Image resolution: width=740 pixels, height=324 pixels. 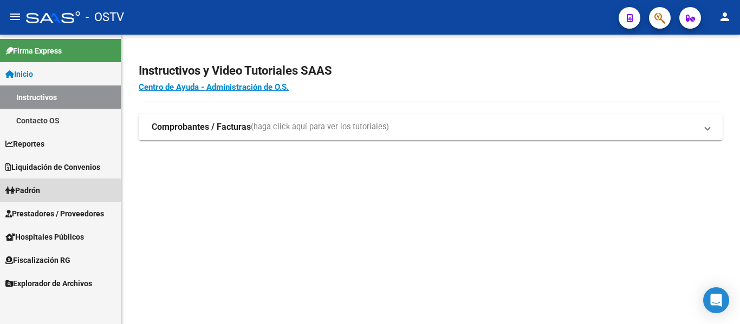 What do you see at coordinates (431, 71) in the screenshot?
I see `h2: Instructivos y Video Tutoriales SAAS` at bounding box center [431, 71].